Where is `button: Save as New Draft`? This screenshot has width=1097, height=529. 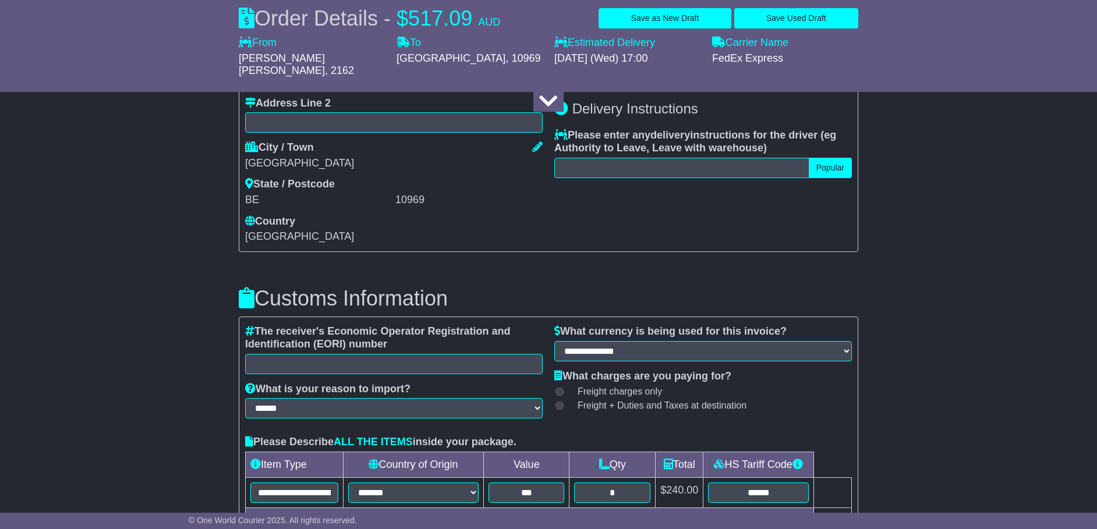 button: Save as New Draft is located at coordinates (664, 18).